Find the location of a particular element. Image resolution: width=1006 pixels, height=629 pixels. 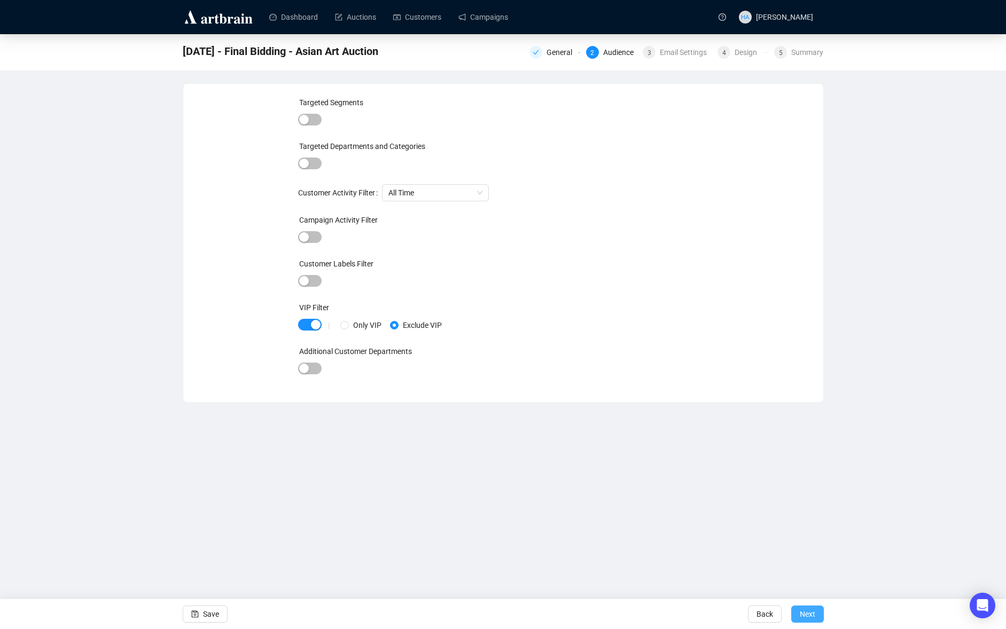

button: Save is located at coordinates (205, 614).